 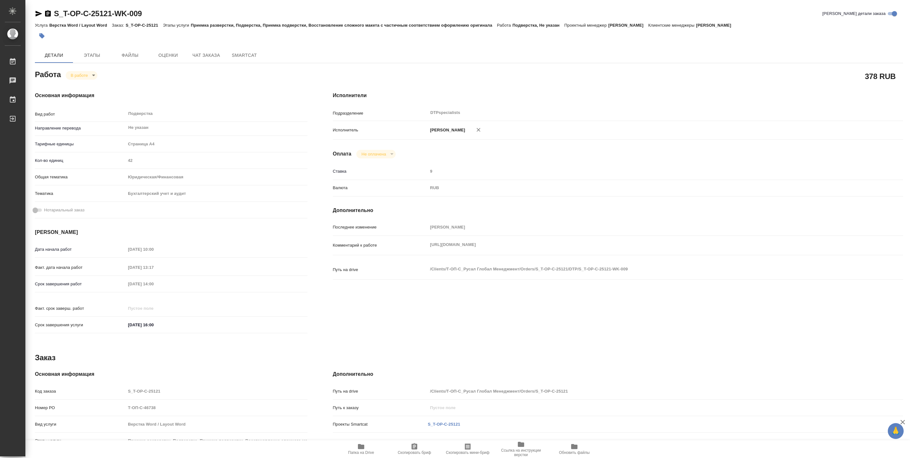 What do you see at coordinates (98, 13) in the screenshot?
I see `a: S_T-OP-C-25121-WK-009` at bounding box center [98, 13].